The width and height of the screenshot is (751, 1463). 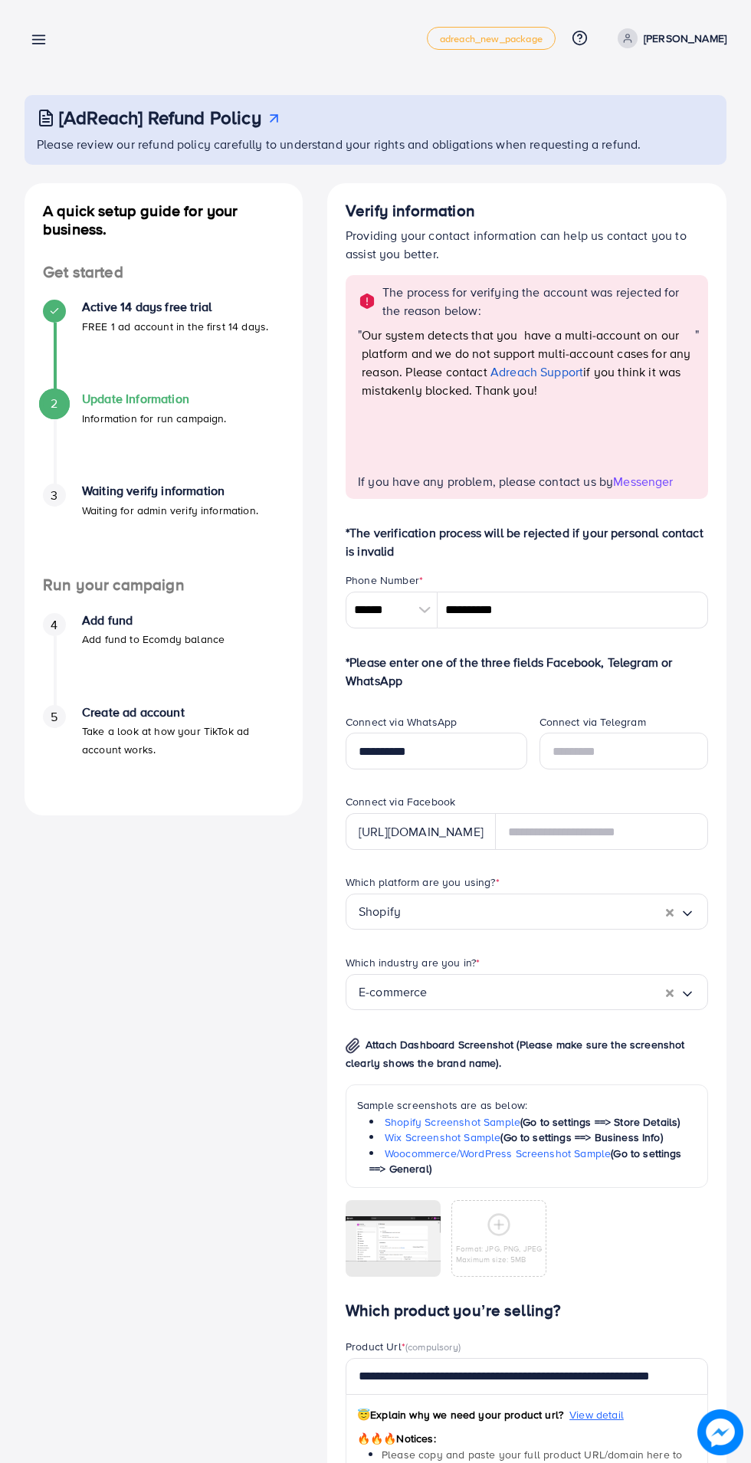 What do you see at coordinates (526, 542) in the screenshot?
I see `p: *The verification process will be rejected if your personal contact is invalid` at bounding box center [526, 542].